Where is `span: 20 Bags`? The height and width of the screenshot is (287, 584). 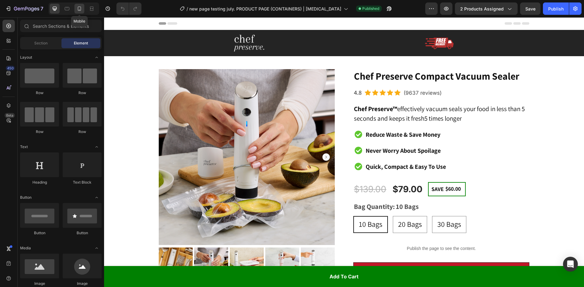 span: 20 Bags is located at coordinates (306, 207).